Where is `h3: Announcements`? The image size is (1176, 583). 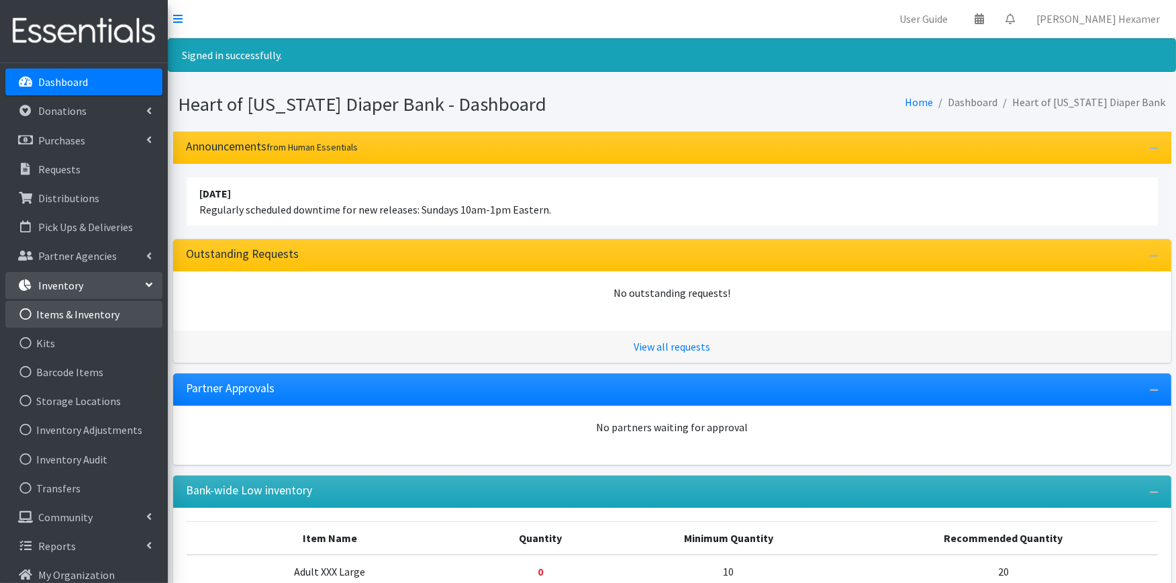
h3: Announcements is located at coordinates (273, 146).